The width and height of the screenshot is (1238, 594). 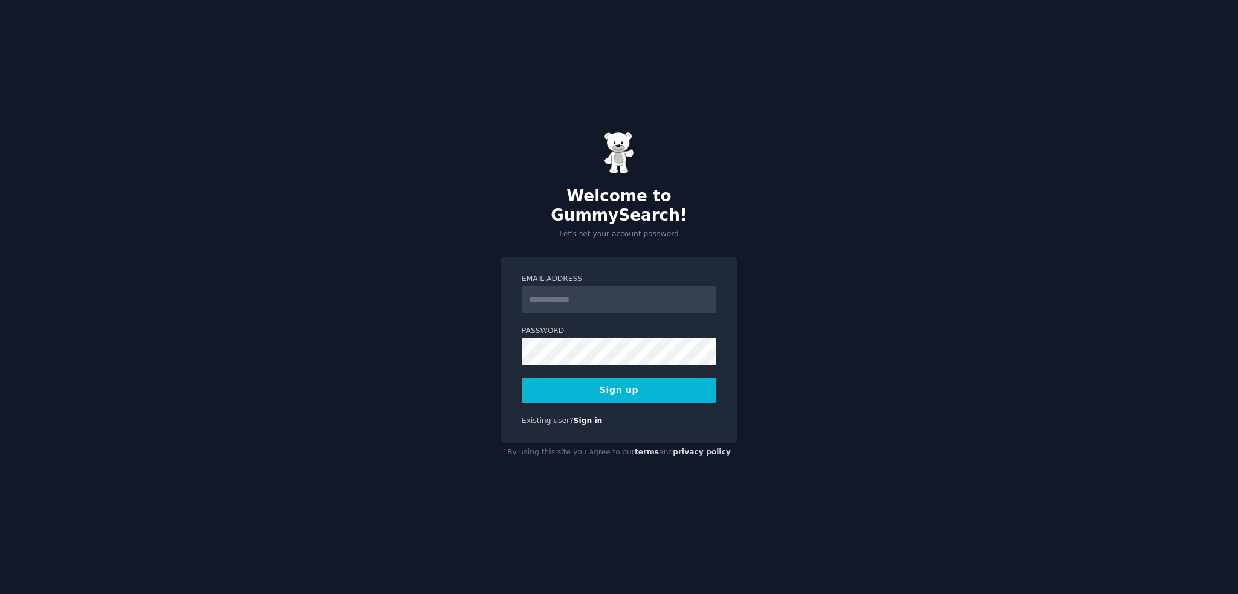 What do you see at coordinates (619, 331) in the screenshot?
I see `label: Password` at bounding box center [619, 331].